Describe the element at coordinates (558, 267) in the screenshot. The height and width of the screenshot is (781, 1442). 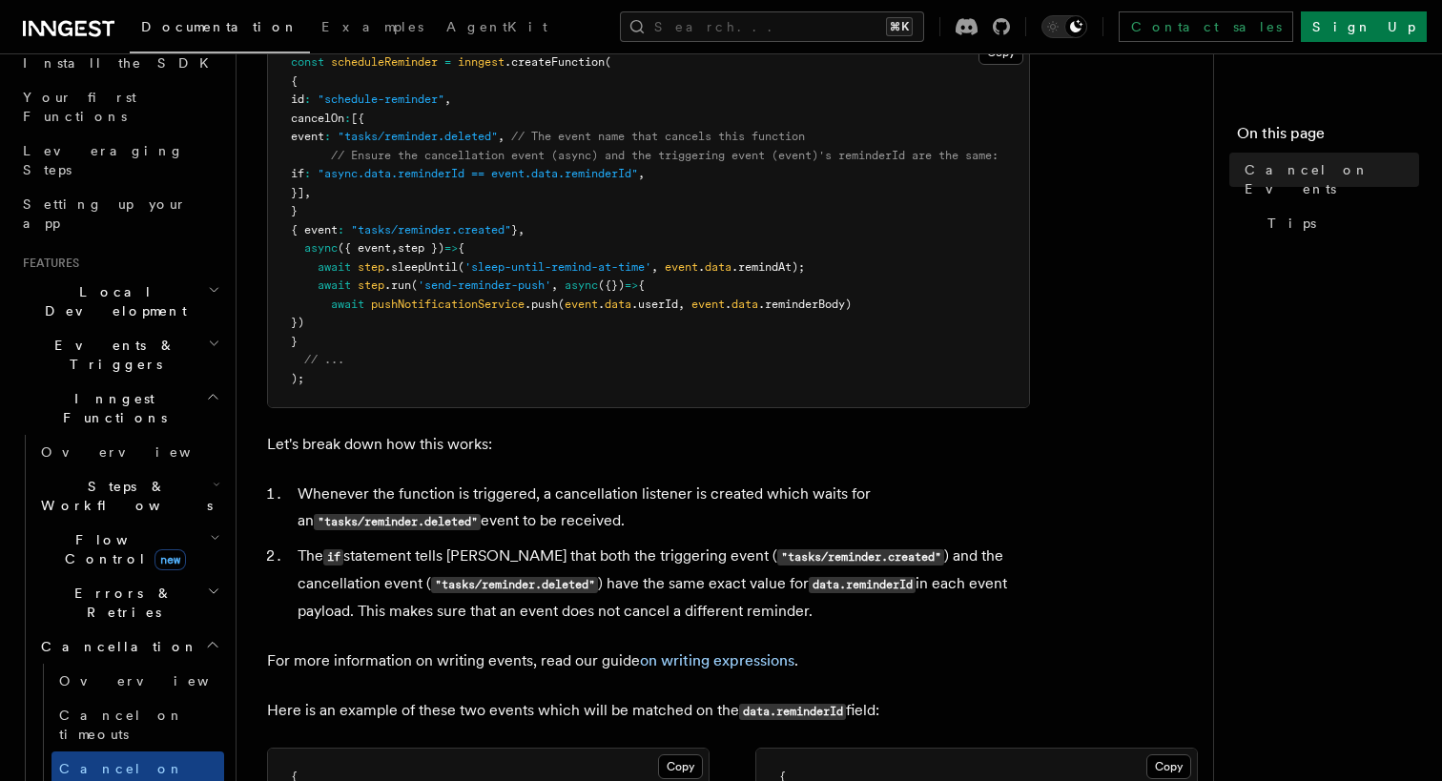
I see `span: 'sleep-until-remind-at-time'` at that location.